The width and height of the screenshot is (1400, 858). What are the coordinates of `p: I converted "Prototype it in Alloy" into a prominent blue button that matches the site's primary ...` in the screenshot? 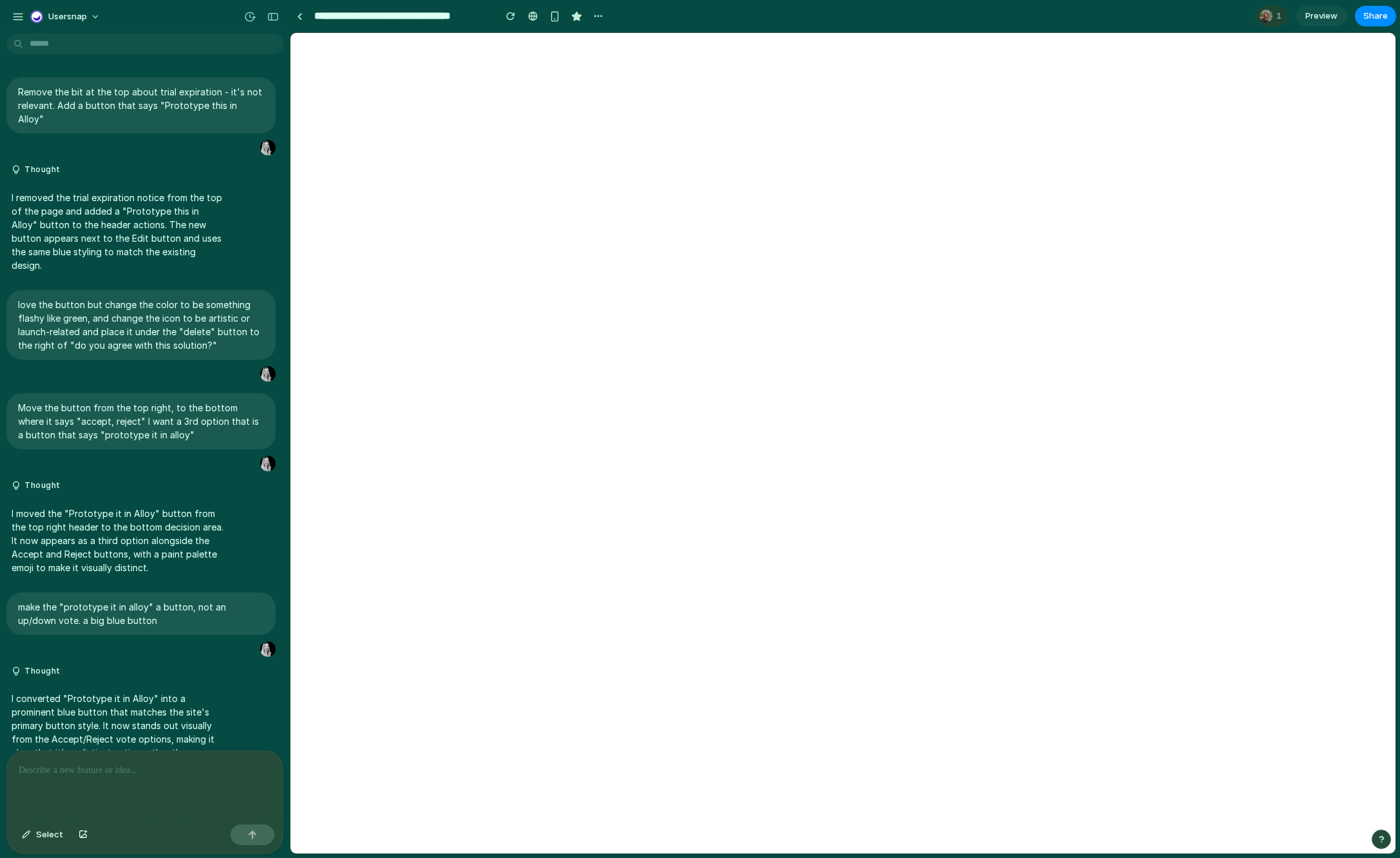 It's located at (119, 732).